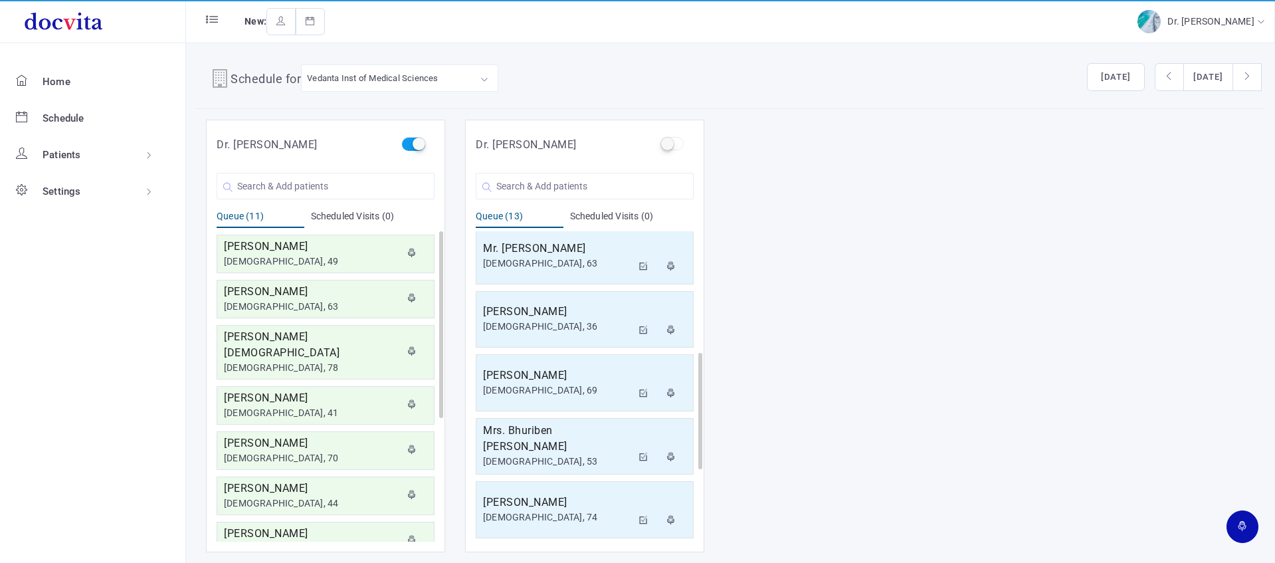  I want to click on img: img-2.jpg, so click(1149, 21).